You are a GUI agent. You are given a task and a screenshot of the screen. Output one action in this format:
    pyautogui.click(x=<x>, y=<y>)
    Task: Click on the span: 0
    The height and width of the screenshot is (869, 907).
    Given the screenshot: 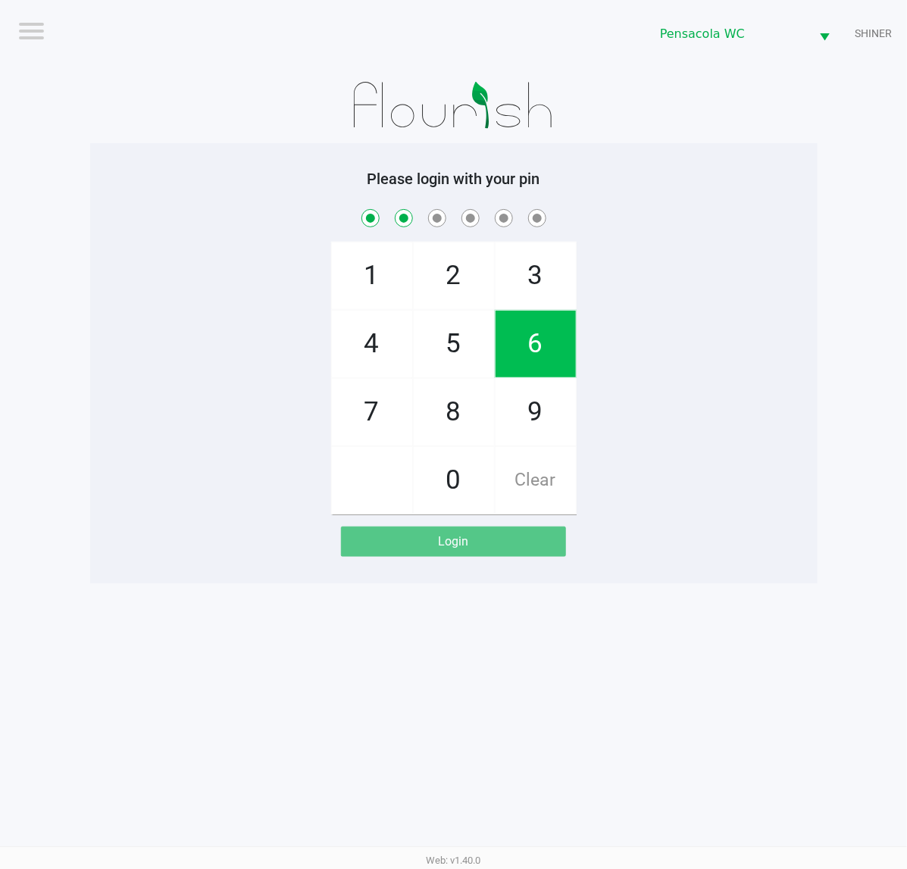 What is the action you would take?
    pyautogui.click(x=454, y=480)
    